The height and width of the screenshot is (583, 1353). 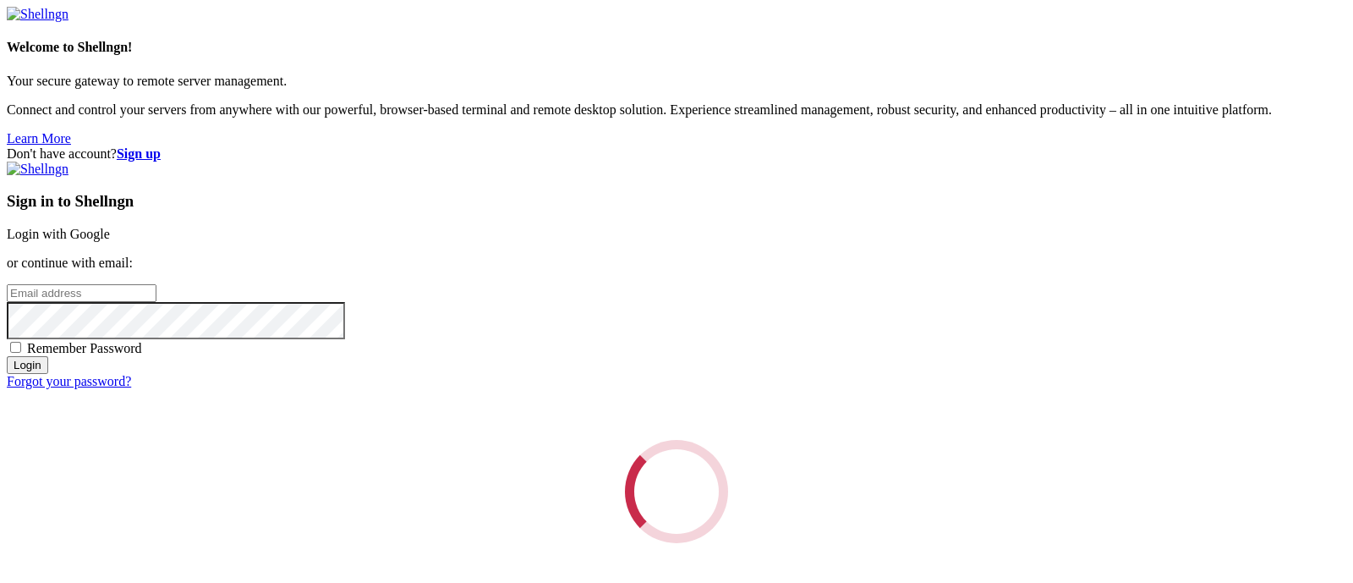 I want to click on p: Your secure gateway to remote server management., so click(x=677, y=81).